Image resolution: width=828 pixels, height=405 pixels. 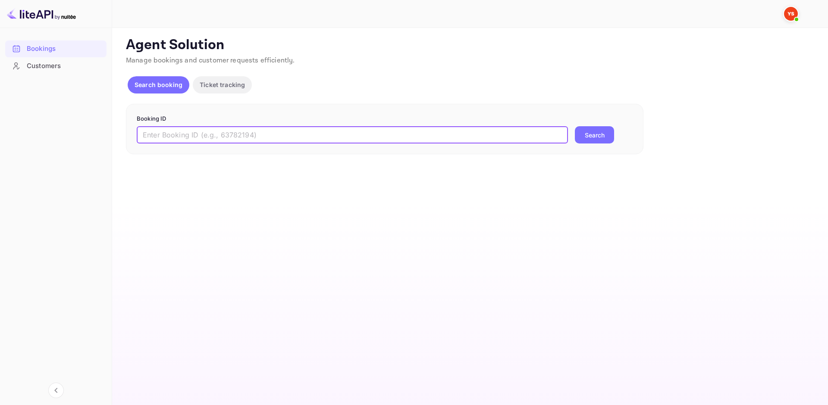 What do you see at coordinates (56, 391) in the screenshot?
I see `button: Collapse navigation` at bounding box center [56, 391].